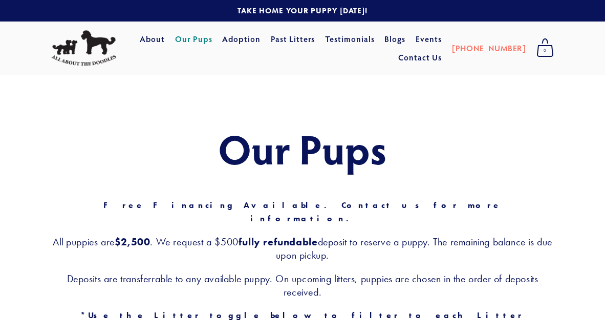 The width and height of the screenshot is (605, 335). Describe the element at coordinates (428, 39) in the screenshot. I see `a: Events` at that location.